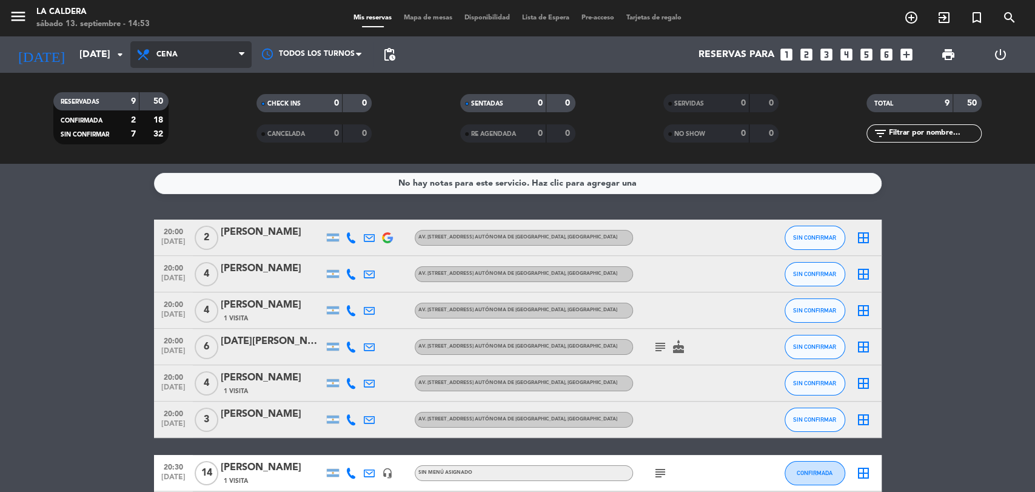 The width and height of the screenshot is (1035, 492). I want to click on div: sábado 13. septiembre - 14:53, so click(93, 24).